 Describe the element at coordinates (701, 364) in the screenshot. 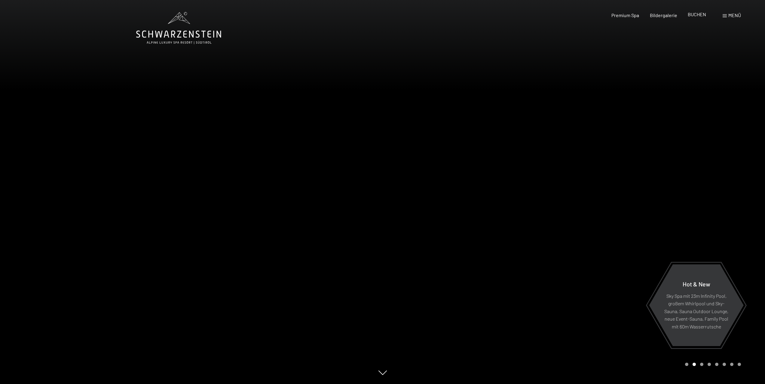

I see `div: Carousel Page 3` at that location.